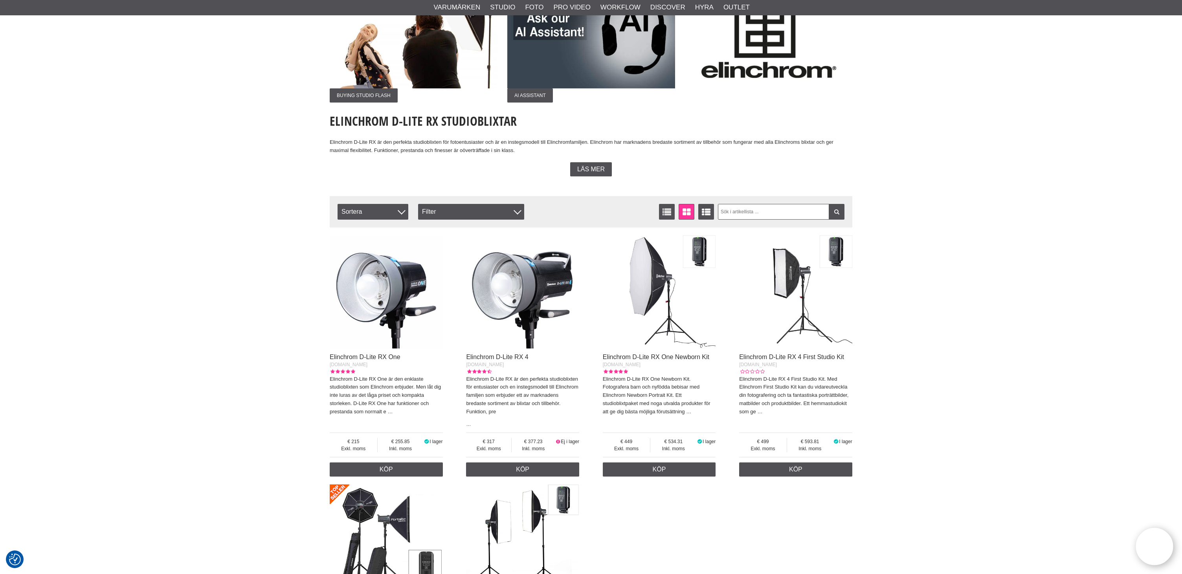  I want to click on p: Elinchrom D-Lite RX är den perfekta studioblixten för fotoentusiaster och är en instegsmodell til..., so click(591, 147).